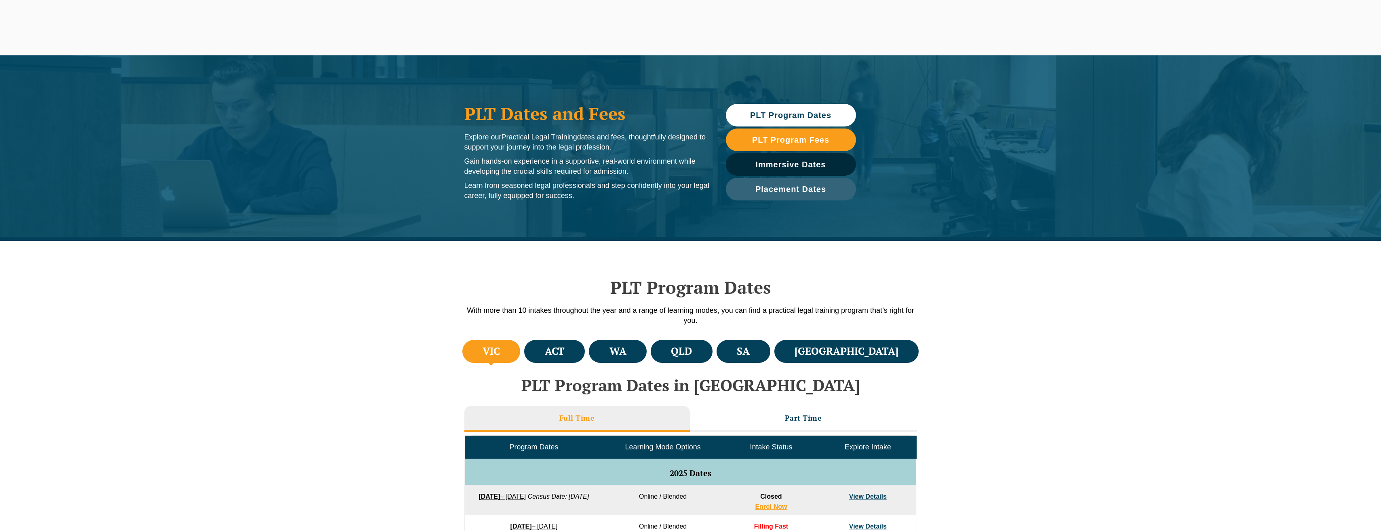 The width and height of the screenshot is (1381, 531). What do you see at coordinates (533, 447) in the screenshot?
I see `span: Program Dates` at bounding box center [533, 447].